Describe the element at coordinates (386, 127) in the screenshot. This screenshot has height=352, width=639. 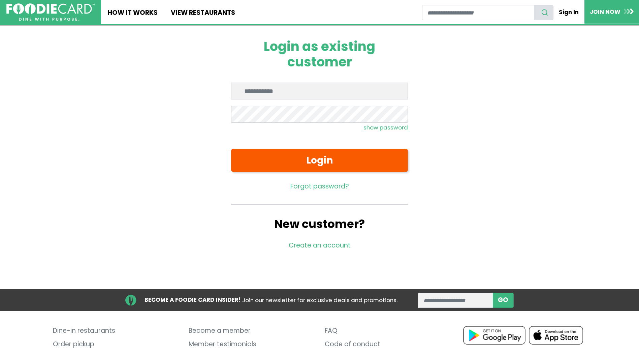
I see `small: show password` at that location.